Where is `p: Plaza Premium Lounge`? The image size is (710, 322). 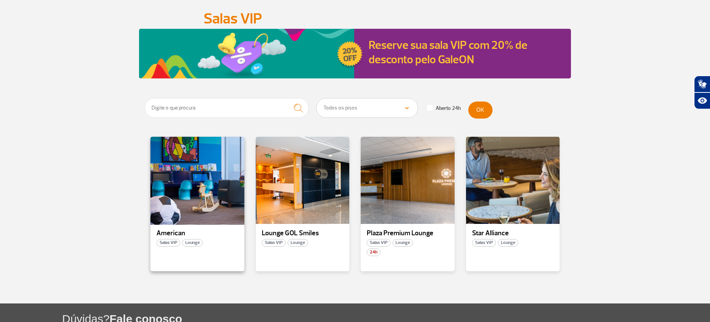
p: Plaza Premium Lounge is located at coordinates (408, 233).